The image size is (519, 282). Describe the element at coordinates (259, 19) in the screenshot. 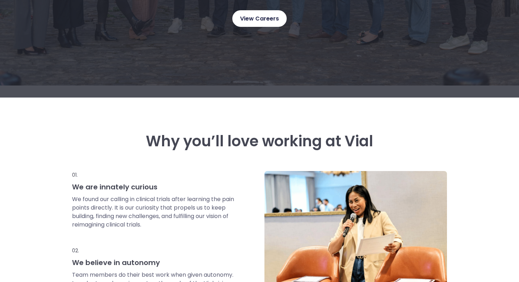

I see `span: View Careers` at that location.